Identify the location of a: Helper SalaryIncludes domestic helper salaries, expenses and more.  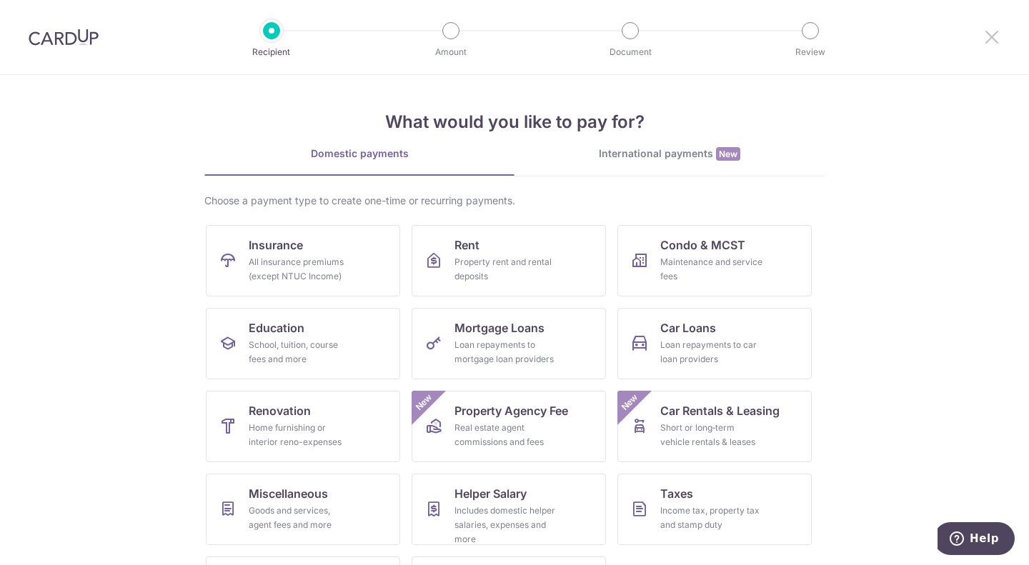
(509, 510).